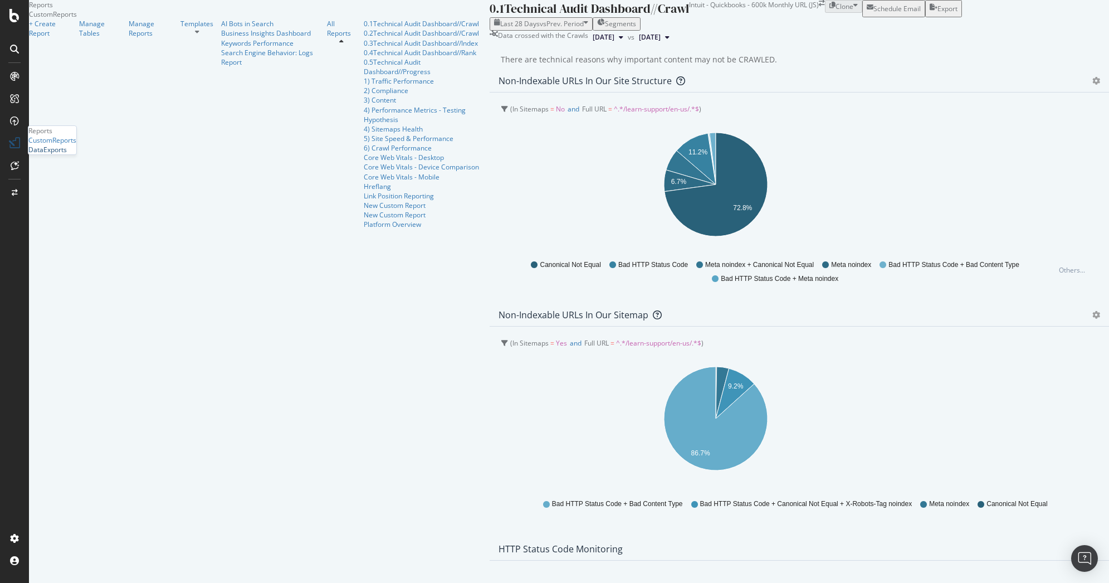 The width and height of the screenshot is (1109, 583). Describe the element at coordinates (52, 130) in the screenshot. I see `div: Reports` at that location.